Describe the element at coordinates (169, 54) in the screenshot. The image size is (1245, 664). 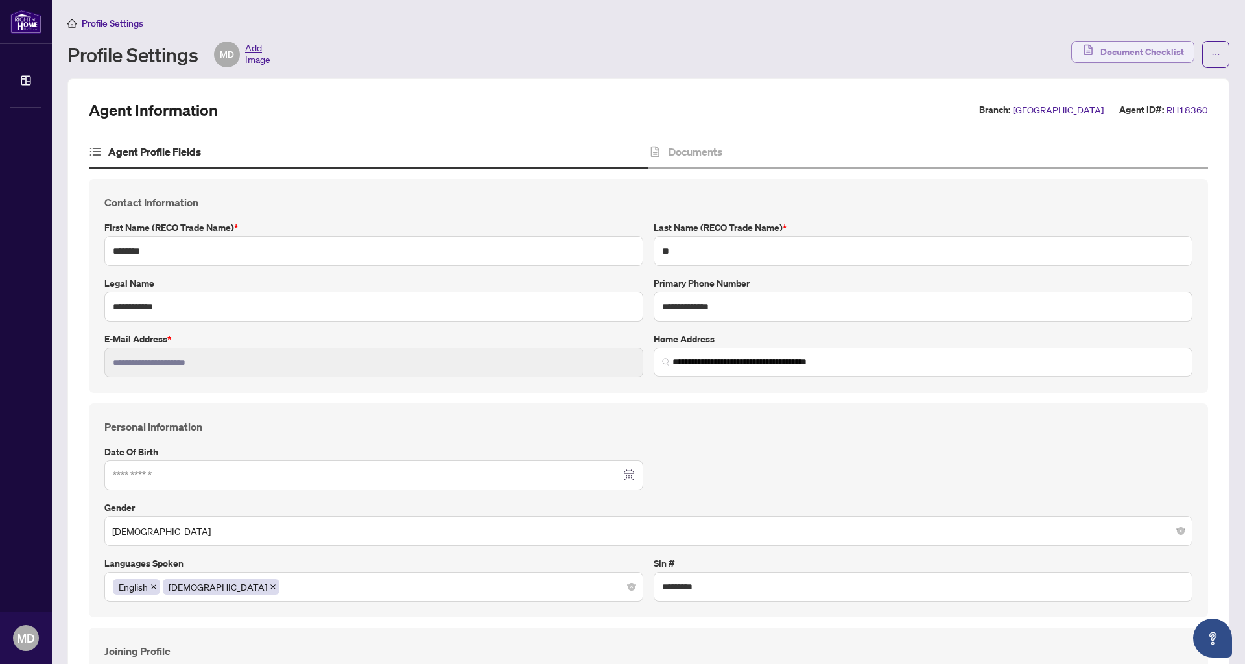
I see `div: Profile Settings` at that location.